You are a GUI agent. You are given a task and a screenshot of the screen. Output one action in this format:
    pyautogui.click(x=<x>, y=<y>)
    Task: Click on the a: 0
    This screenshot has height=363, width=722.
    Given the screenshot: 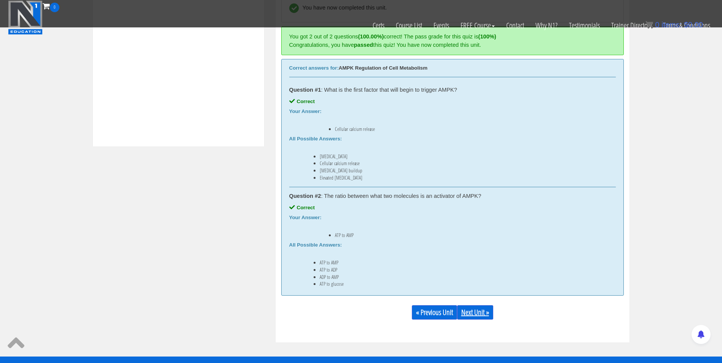 What is the action you would take?
    pyautogui.click(x=51, y=6)
    